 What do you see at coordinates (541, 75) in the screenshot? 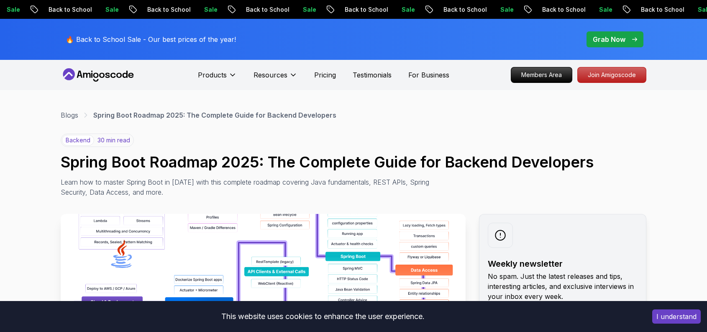
I see `p: Members Area` at bounding box center [541, 75].